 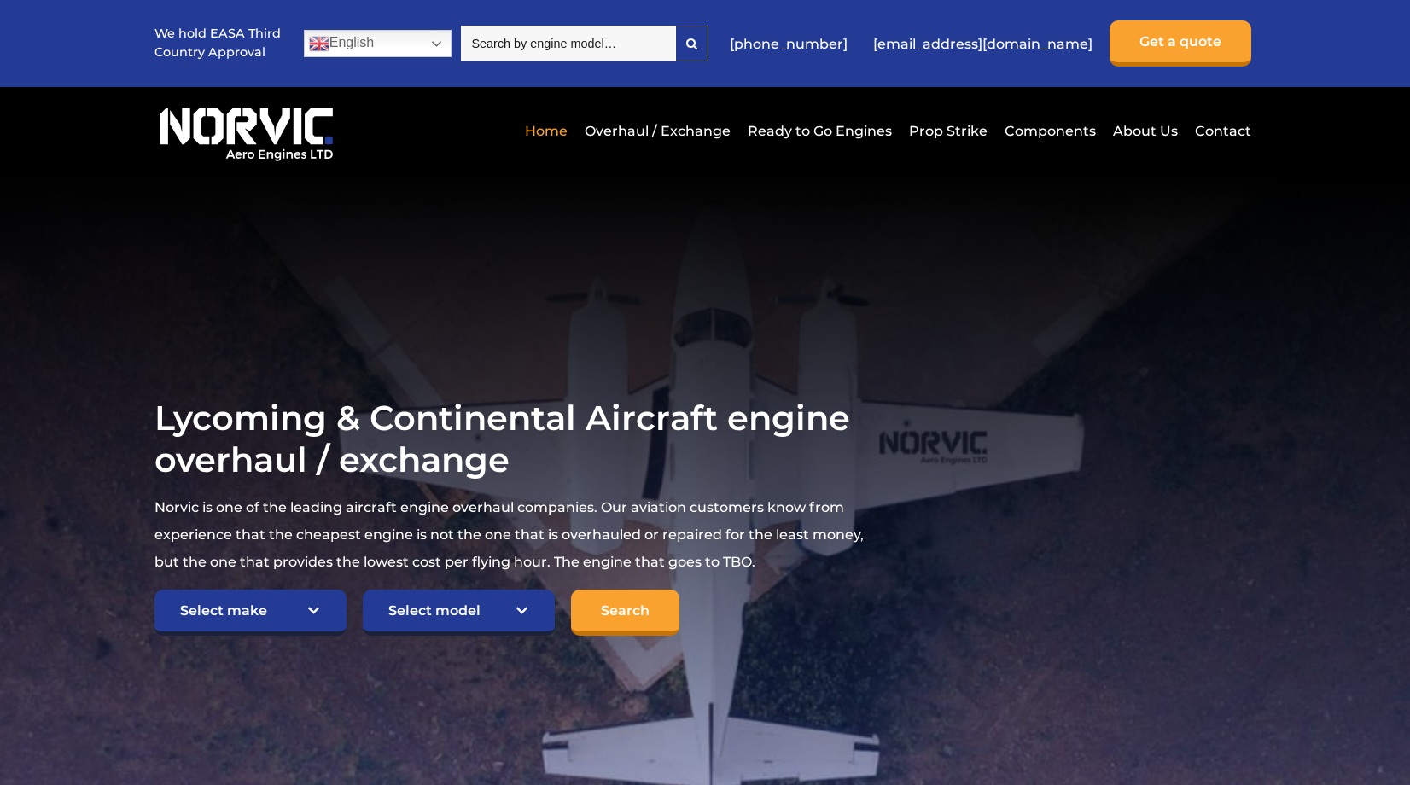 What do you see at coordinates (512, 439) in the screenshot?
I see `h1: Lycoming & Continental Aircraft engine overhaul / exchange` at bounding box center [512, 439].